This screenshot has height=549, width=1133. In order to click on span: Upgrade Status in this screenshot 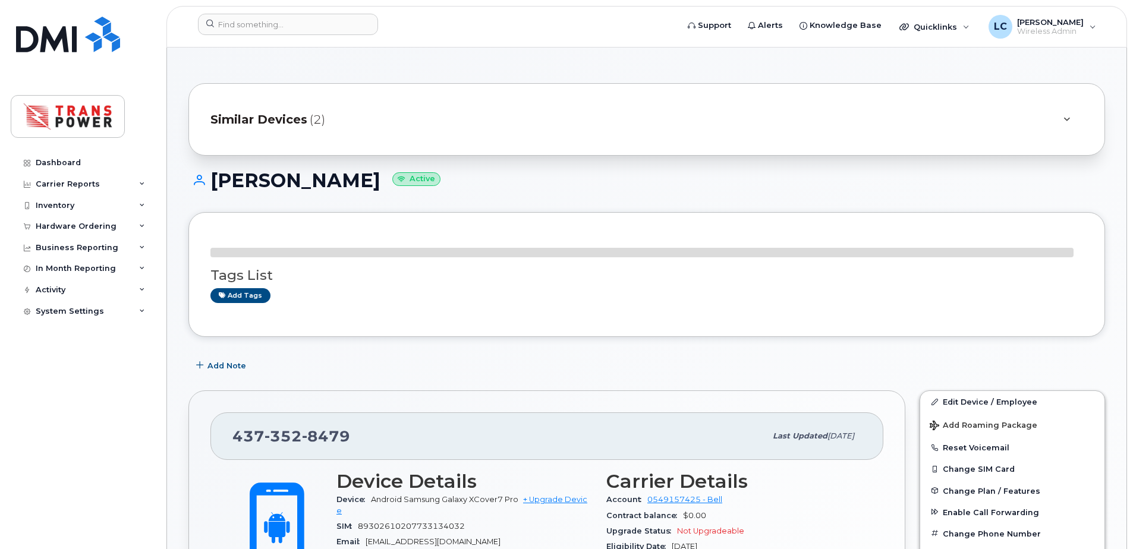, I will do `click(641, 531)`.